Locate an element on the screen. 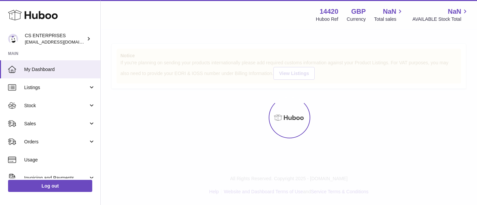 The image size is (477, 205). a: Log out is located at coordinates (50, 186).